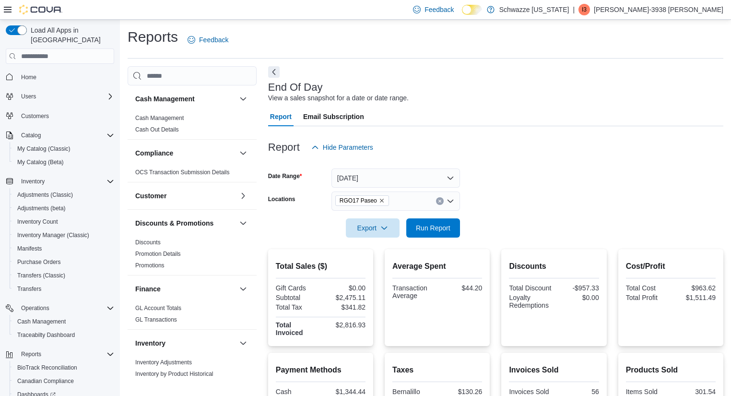 This screenshot has height=396, width=731. Describe the element at coordinates (578, 288) in the screenshot. I see `div: -$957.33` at that location.